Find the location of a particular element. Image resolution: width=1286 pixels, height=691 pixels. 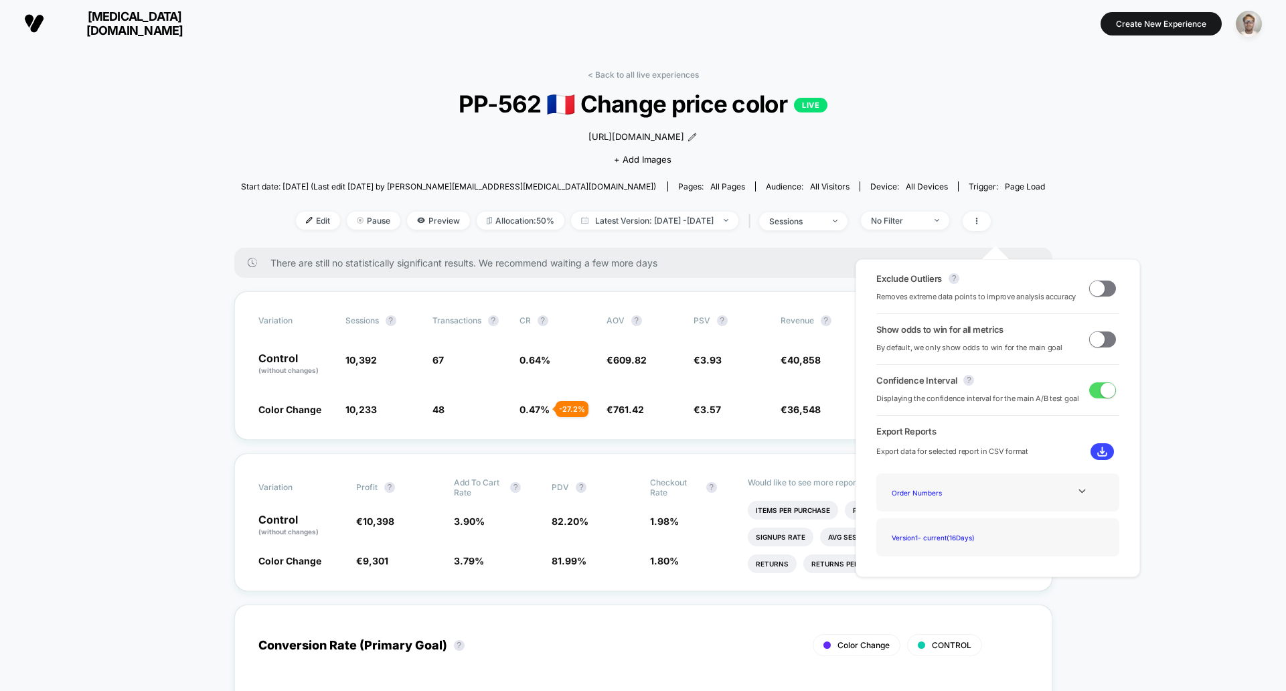

li: Avg Session Duration is located at coordinates (870, 537).